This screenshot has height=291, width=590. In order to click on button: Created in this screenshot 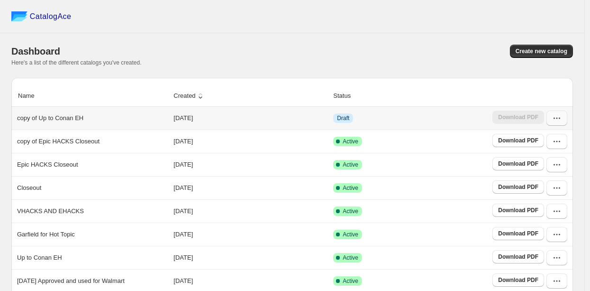, I will do `click(189, 96)`.